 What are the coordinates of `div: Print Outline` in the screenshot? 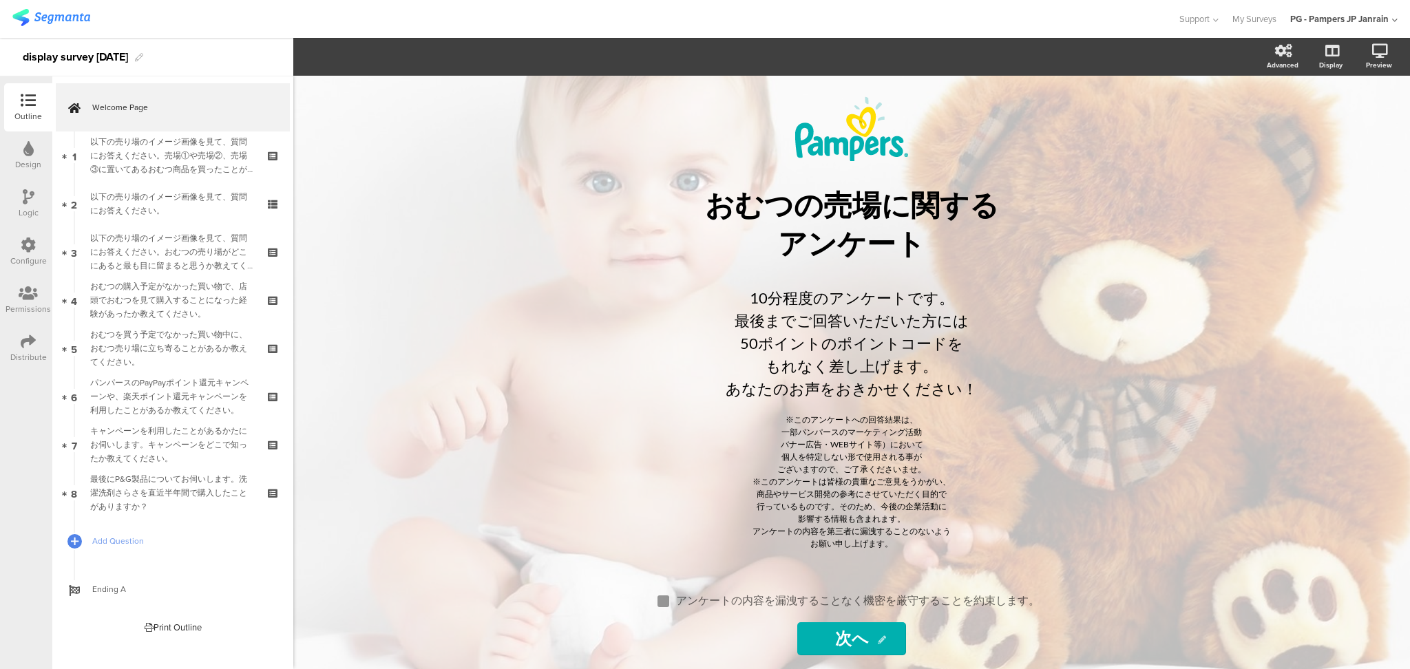 It's located at (173, 627).